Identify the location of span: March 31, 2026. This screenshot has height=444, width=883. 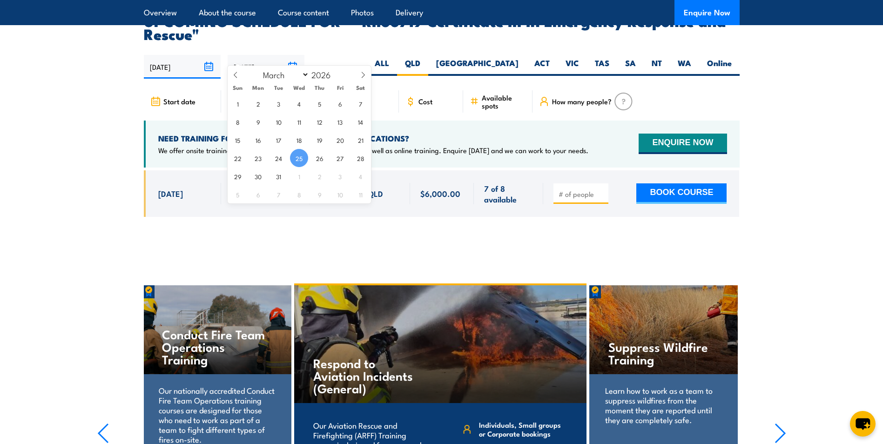
(278, 176).